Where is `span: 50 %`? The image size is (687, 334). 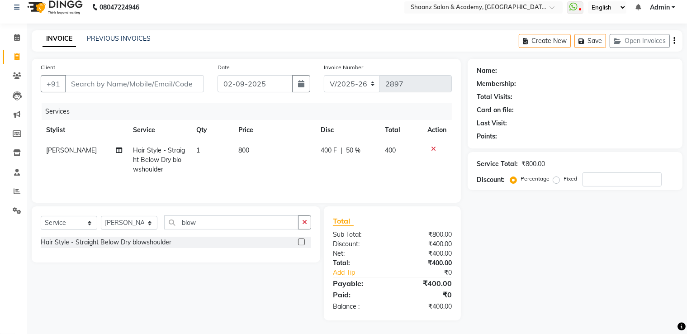 span: 50 % is located at coordinates (353, 150).